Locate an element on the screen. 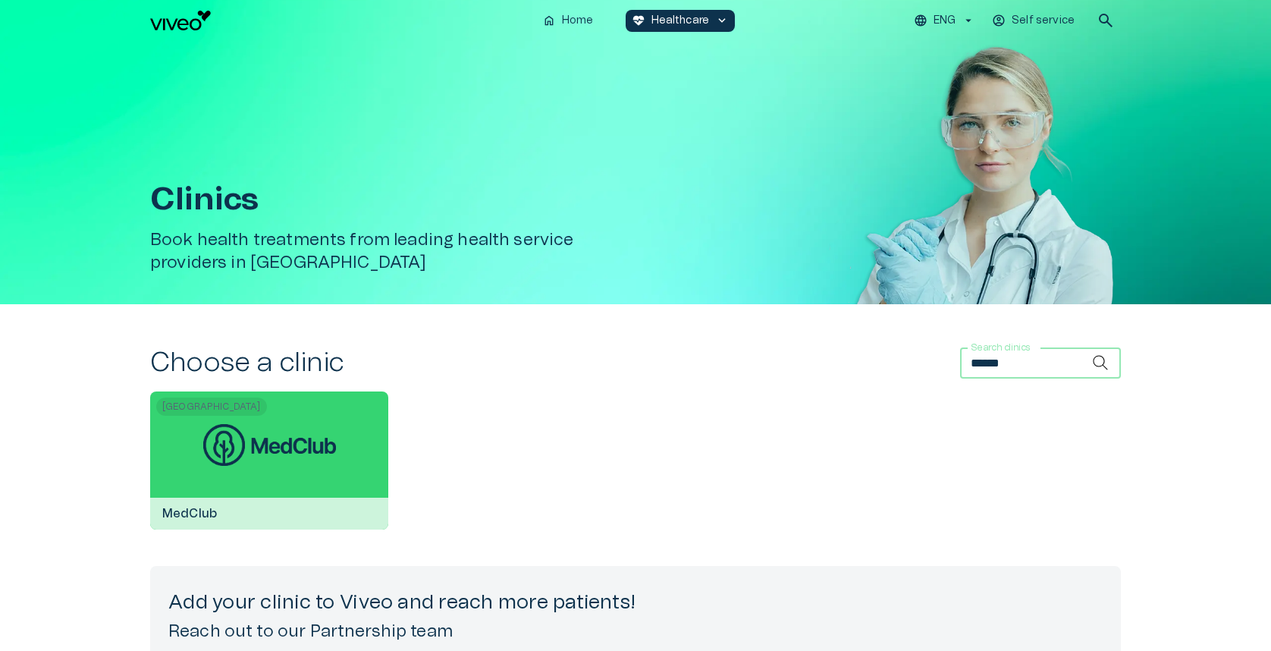  h5: Reach out to our Partnership team is located at coordinates (636, 631).